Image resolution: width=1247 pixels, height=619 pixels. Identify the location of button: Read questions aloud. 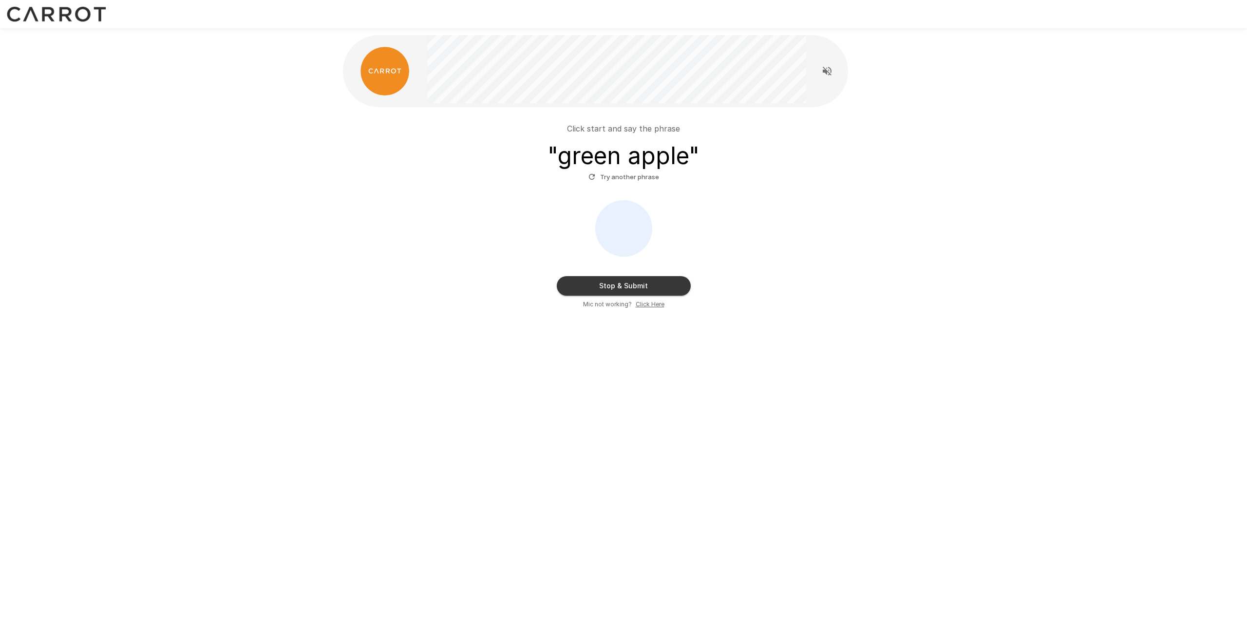
(827, 71).